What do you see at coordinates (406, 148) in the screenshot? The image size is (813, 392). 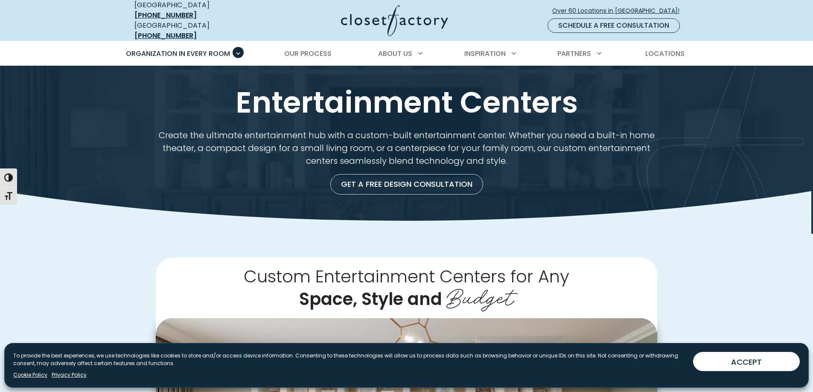 I see `p: Create the ultimate entertainment hub with a custom-built entertainment center. Whether you need ...` at bounding box center [406, 148].